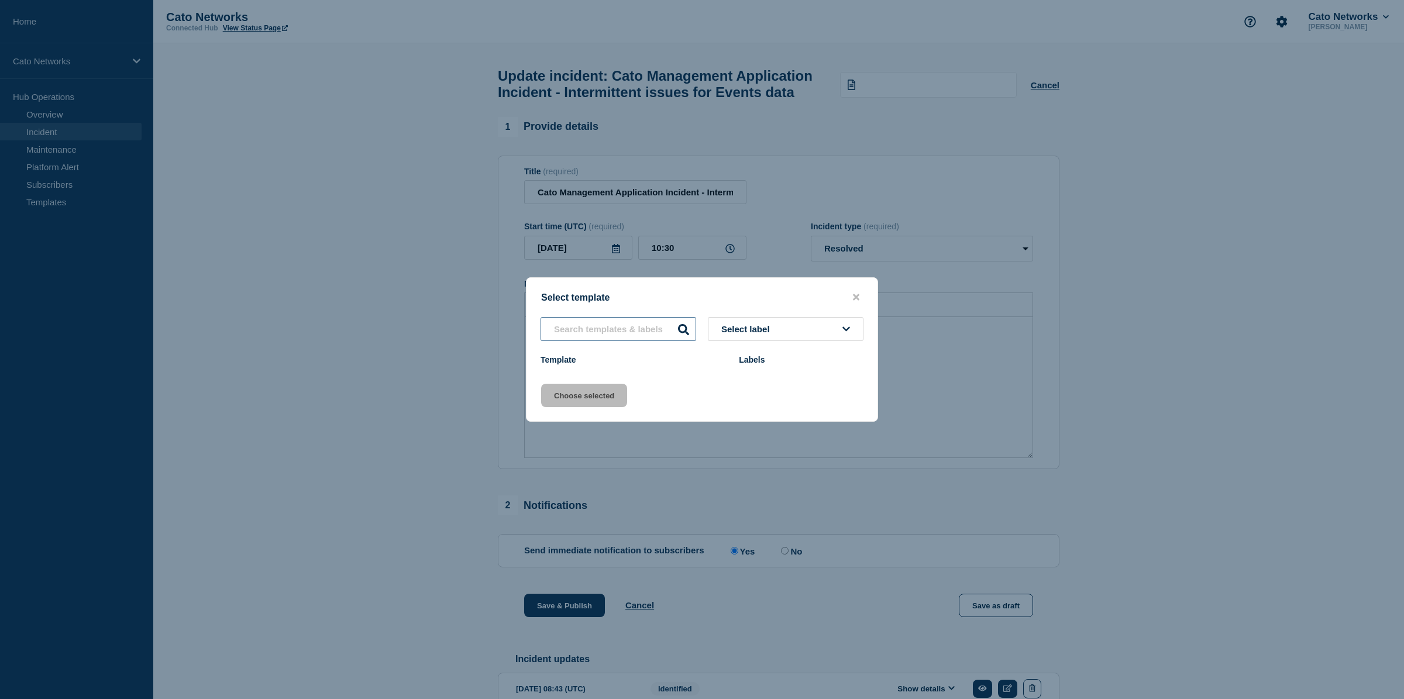  Describe the element at coordinates (584, 396) in the screenshot. I see `button: Choose selected` at that location.